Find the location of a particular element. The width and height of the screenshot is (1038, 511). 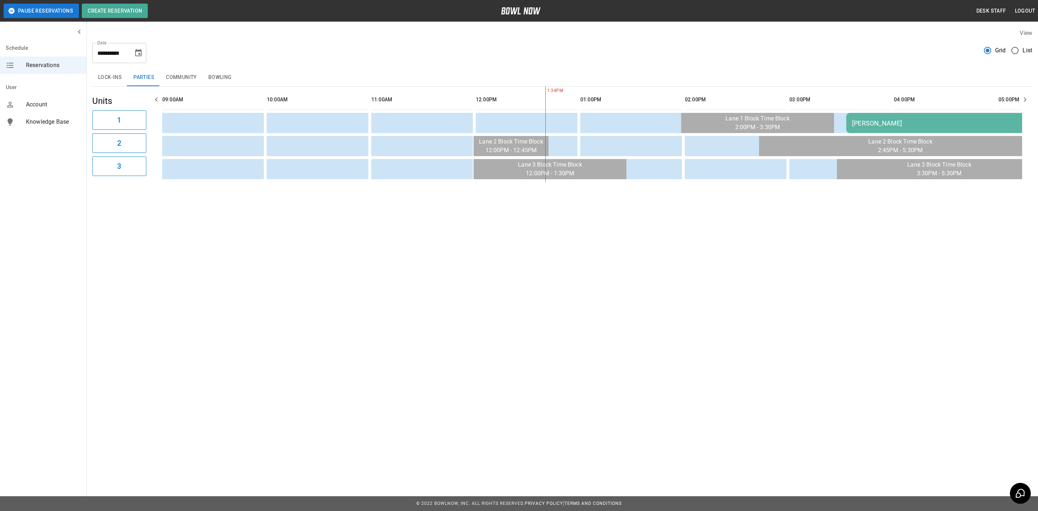

label: View is located at coordinates (1026, 33).